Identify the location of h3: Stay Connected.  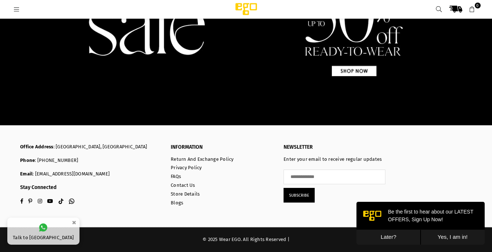
(90, 188).